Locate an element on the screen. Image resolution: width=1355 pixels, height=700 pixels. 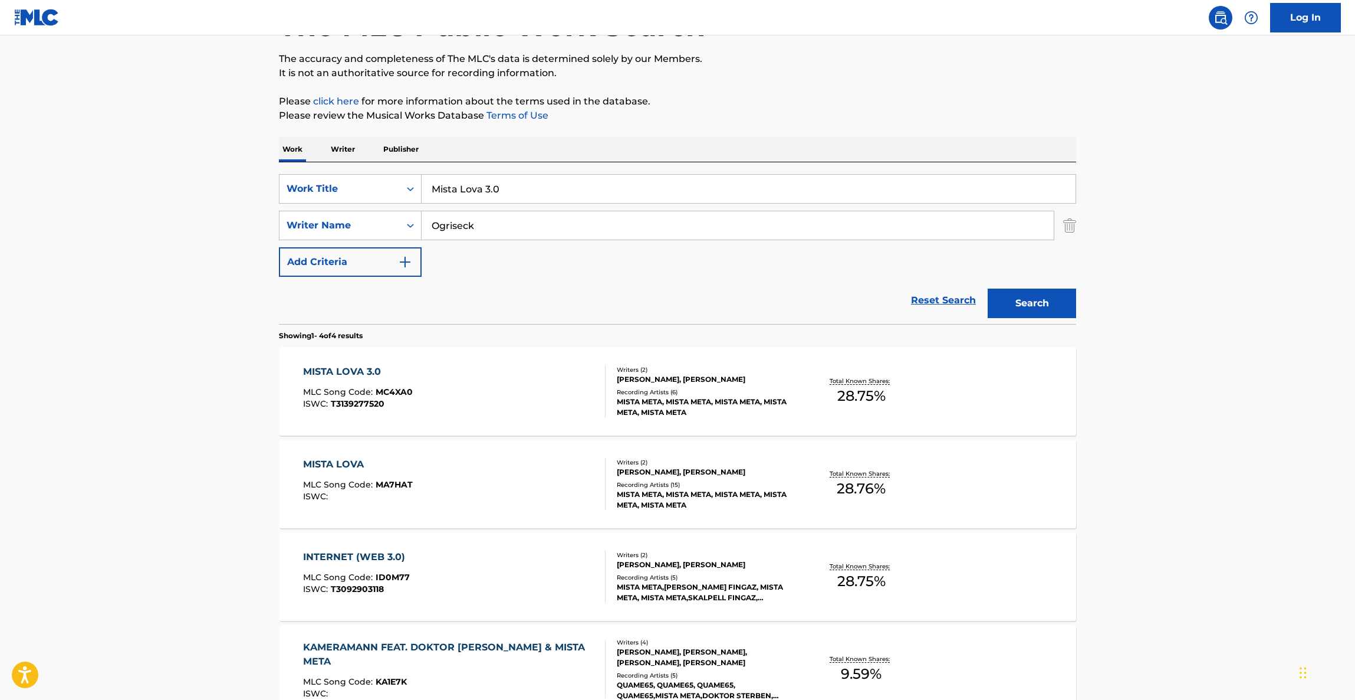
span: KA1E7K is located at coordinates (391, 681).